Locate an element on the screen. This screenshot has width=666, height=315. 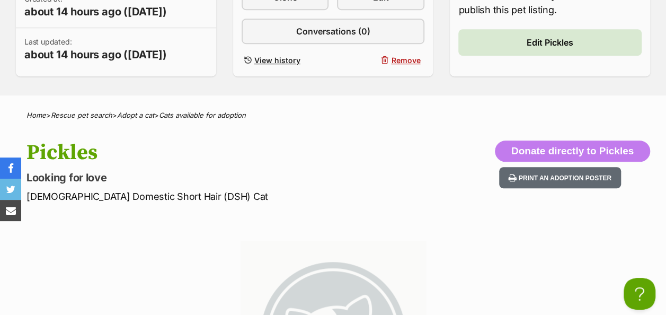
a: Conversations (0) is located at coordinates (333, 31).